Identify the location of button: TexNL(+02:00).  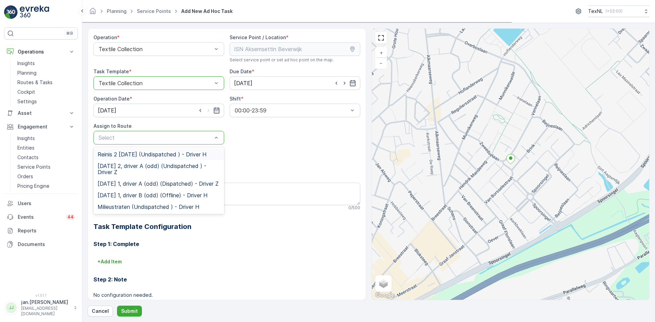
(619, 11).